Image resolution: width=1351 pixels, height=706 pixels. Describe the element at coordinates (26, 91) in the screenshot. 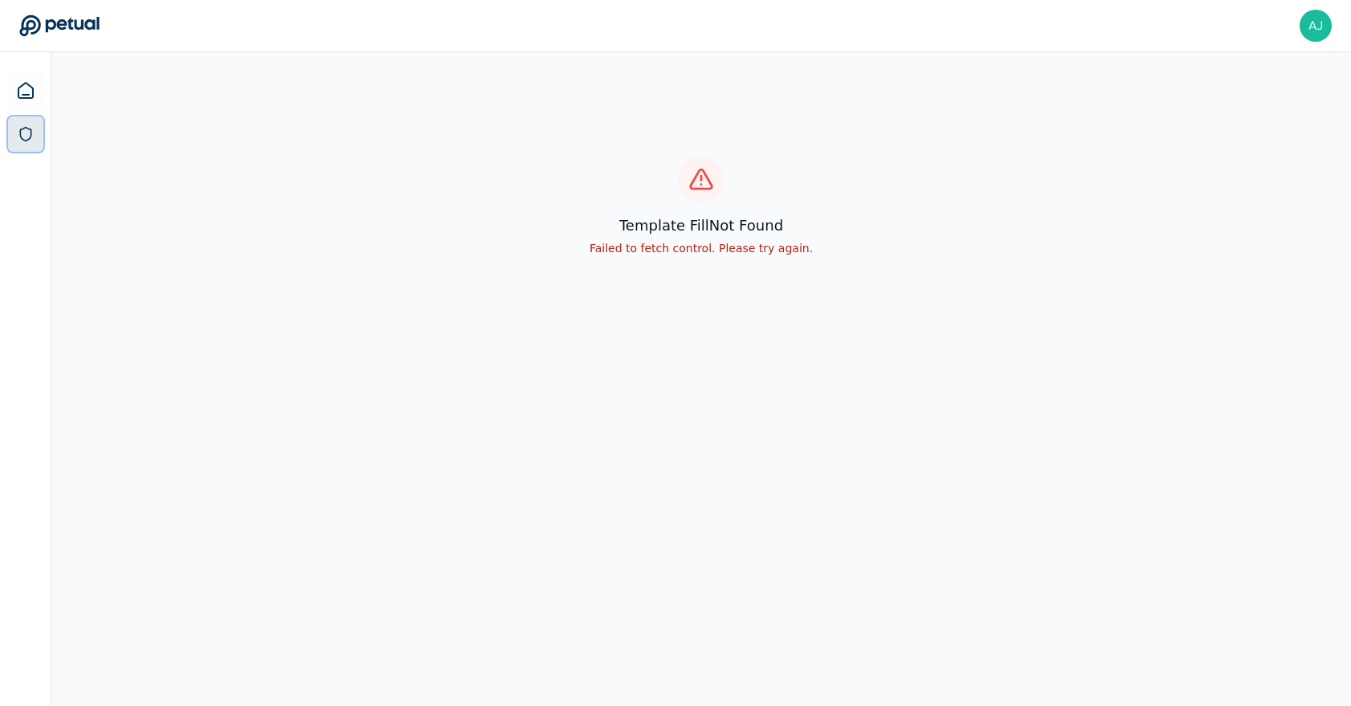

I see `a: Dashboard` at that location.